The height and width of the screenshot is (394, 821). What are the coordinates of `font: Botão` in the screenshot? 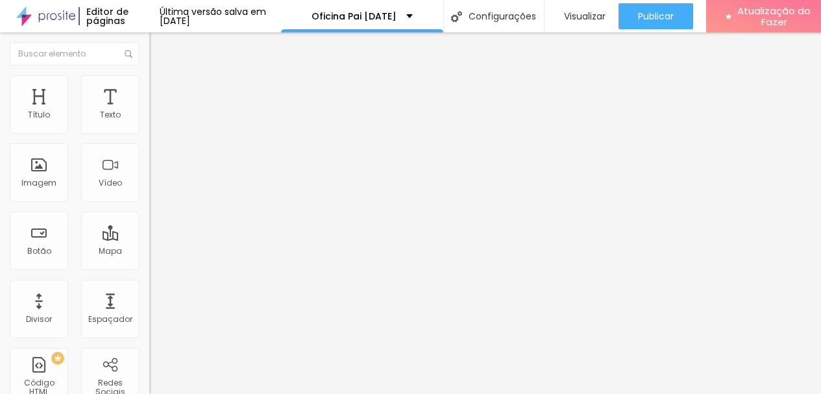 It's located at (39, 251).